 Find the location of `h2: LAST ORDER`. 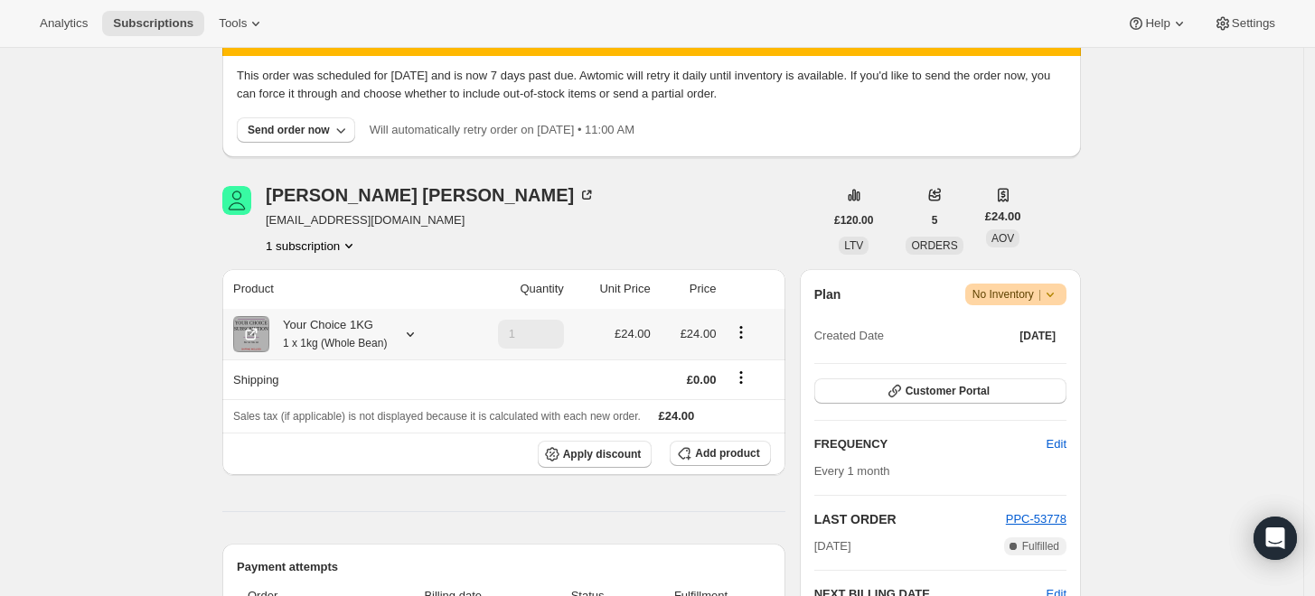

h2: LAST ORDER is located at coordinates (910, 520).